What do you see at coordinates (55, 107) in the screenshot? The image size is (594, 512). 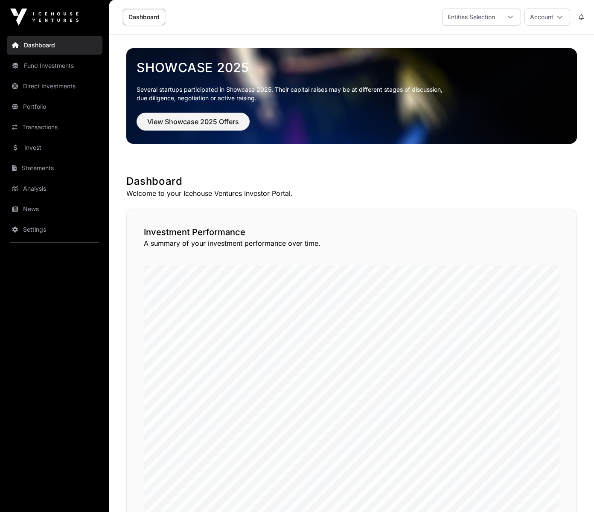 I see `a: Portfolio` at bounding box center [55, 107].